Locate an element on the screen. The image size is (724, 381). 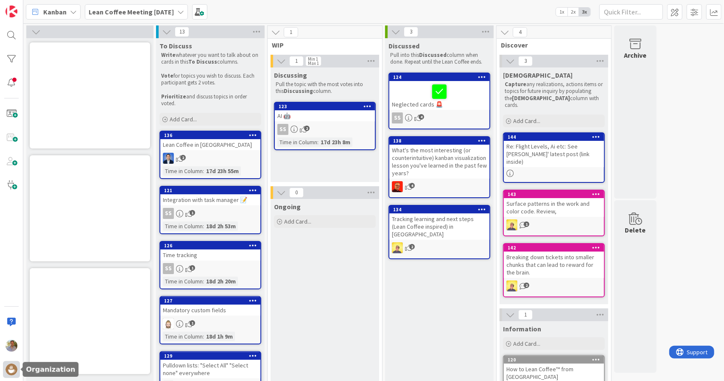
img: avatar is located at coordinates (11, 369).